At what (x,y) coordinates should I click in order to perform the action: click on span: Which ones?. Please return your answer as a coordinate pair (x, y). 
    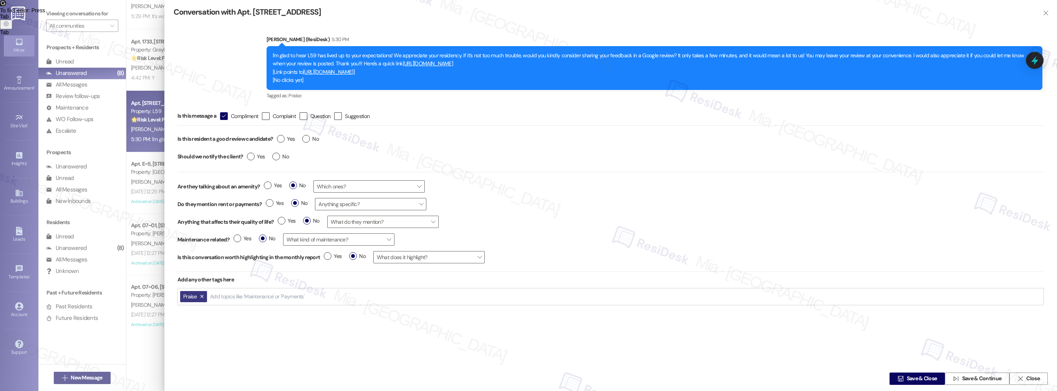
    Looking at the image, I should click on (369, 186).